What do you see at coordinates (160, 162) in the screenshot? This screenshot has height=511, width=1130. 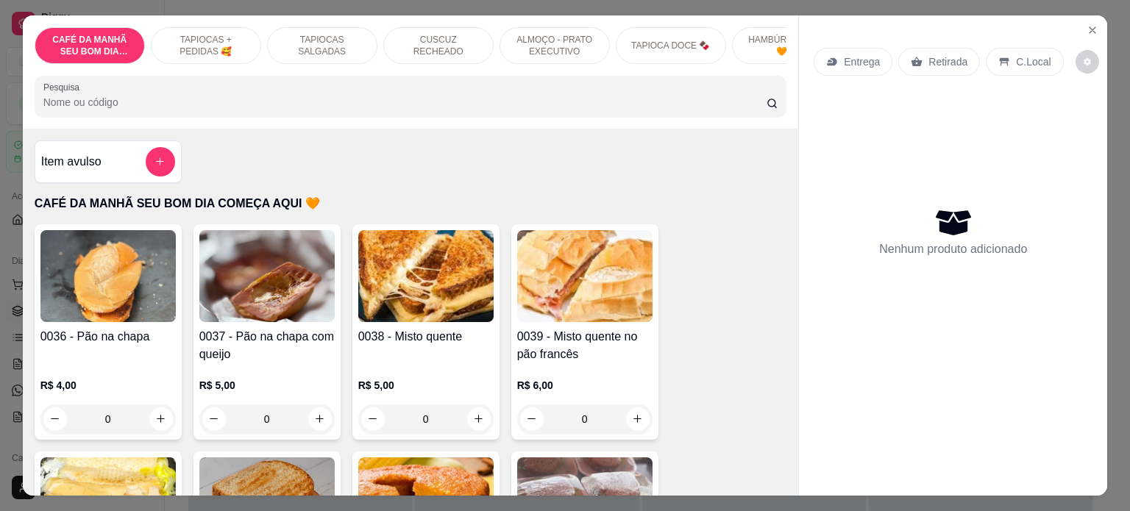 I see `button: add-separate-item` at bounding box center [160, 162].